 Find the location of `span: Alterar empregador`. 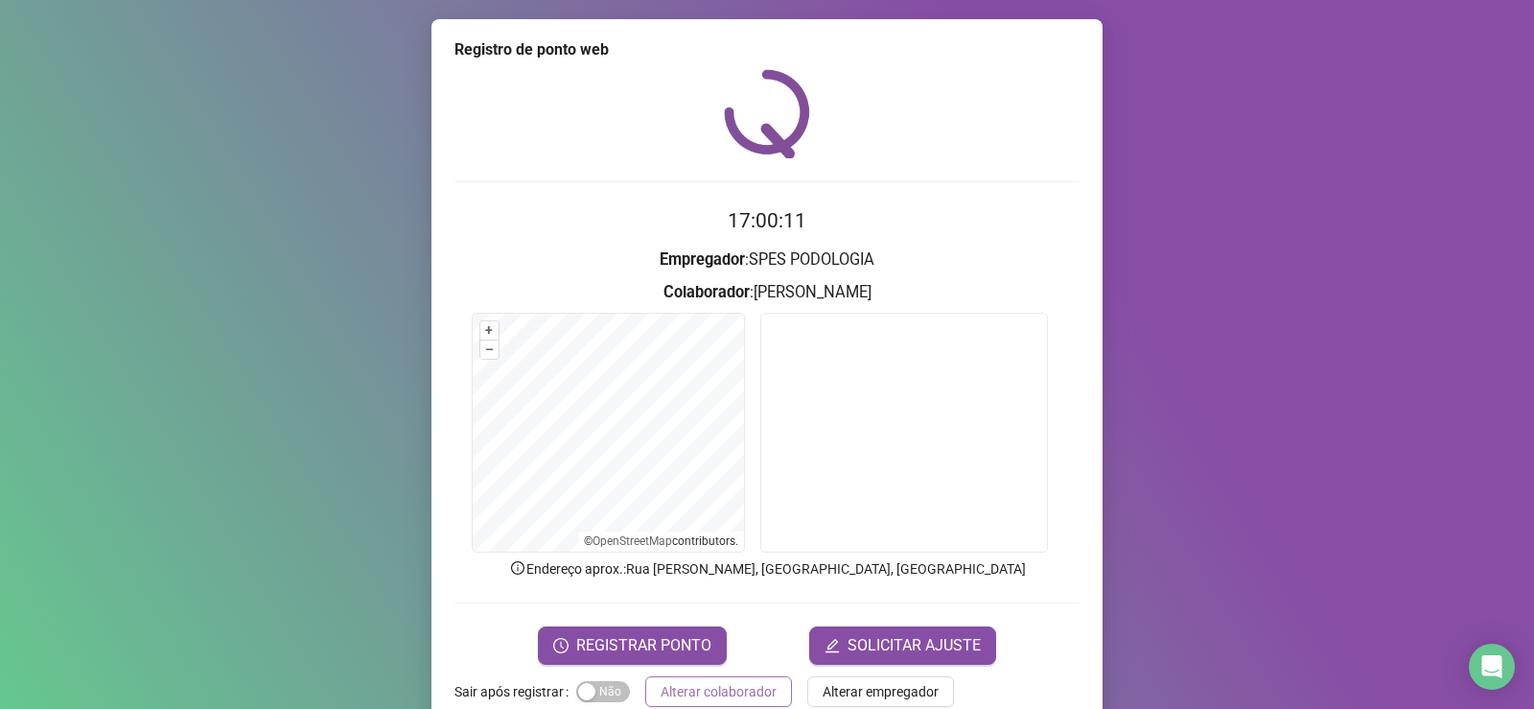

span: Alterar empregador is located at coordinates (880, 691).